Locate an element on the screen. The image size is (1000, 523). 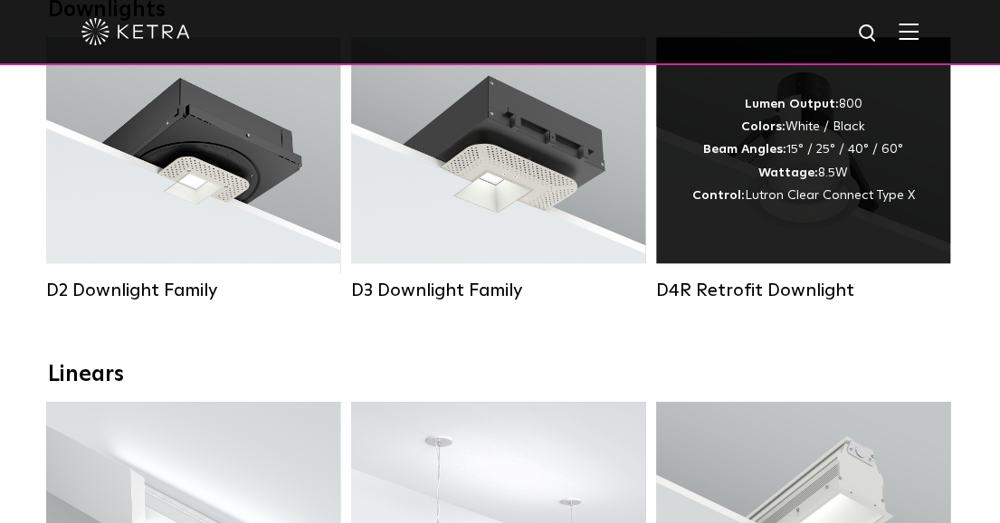
div: D4R Retrofit Downlight is located at coordinates (803, 291).